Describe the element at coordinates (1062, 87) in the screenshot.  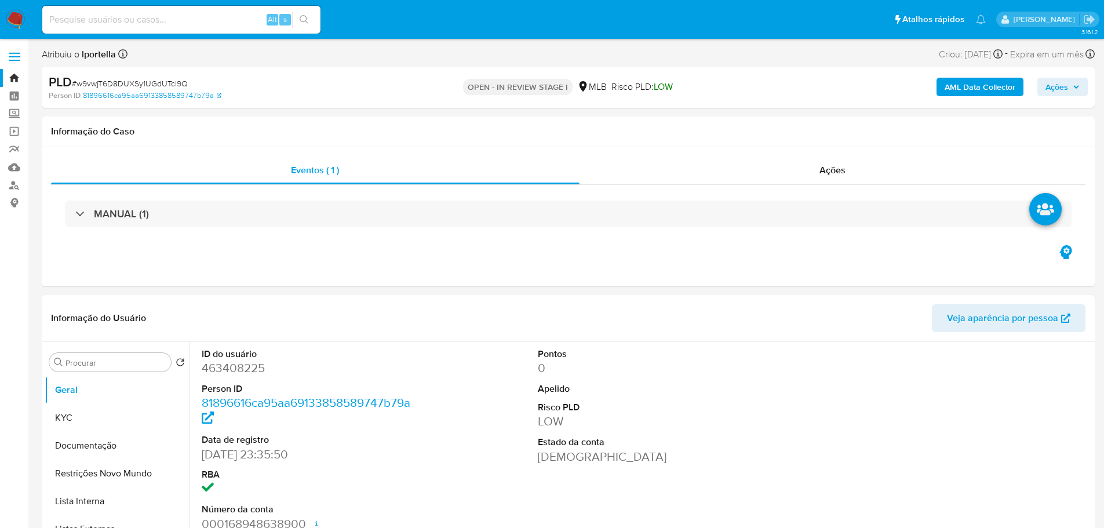
I see `button: Ações` at that location.